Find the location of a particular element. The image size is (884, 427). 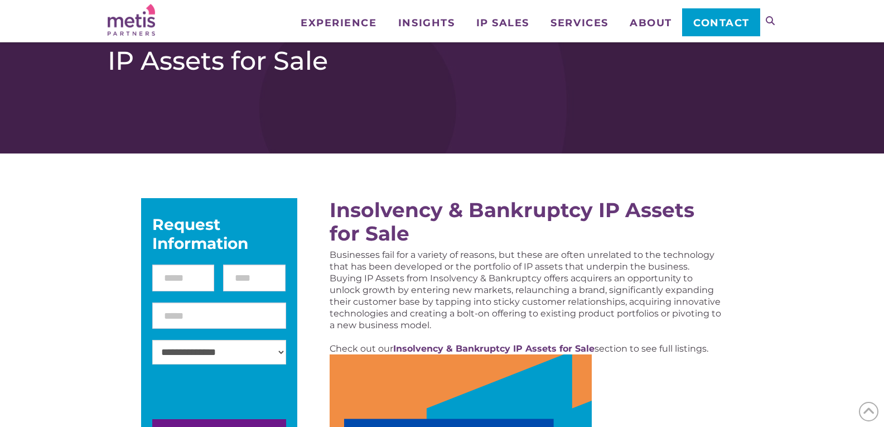

span: Back to Top is located at coordinates (868, 411).